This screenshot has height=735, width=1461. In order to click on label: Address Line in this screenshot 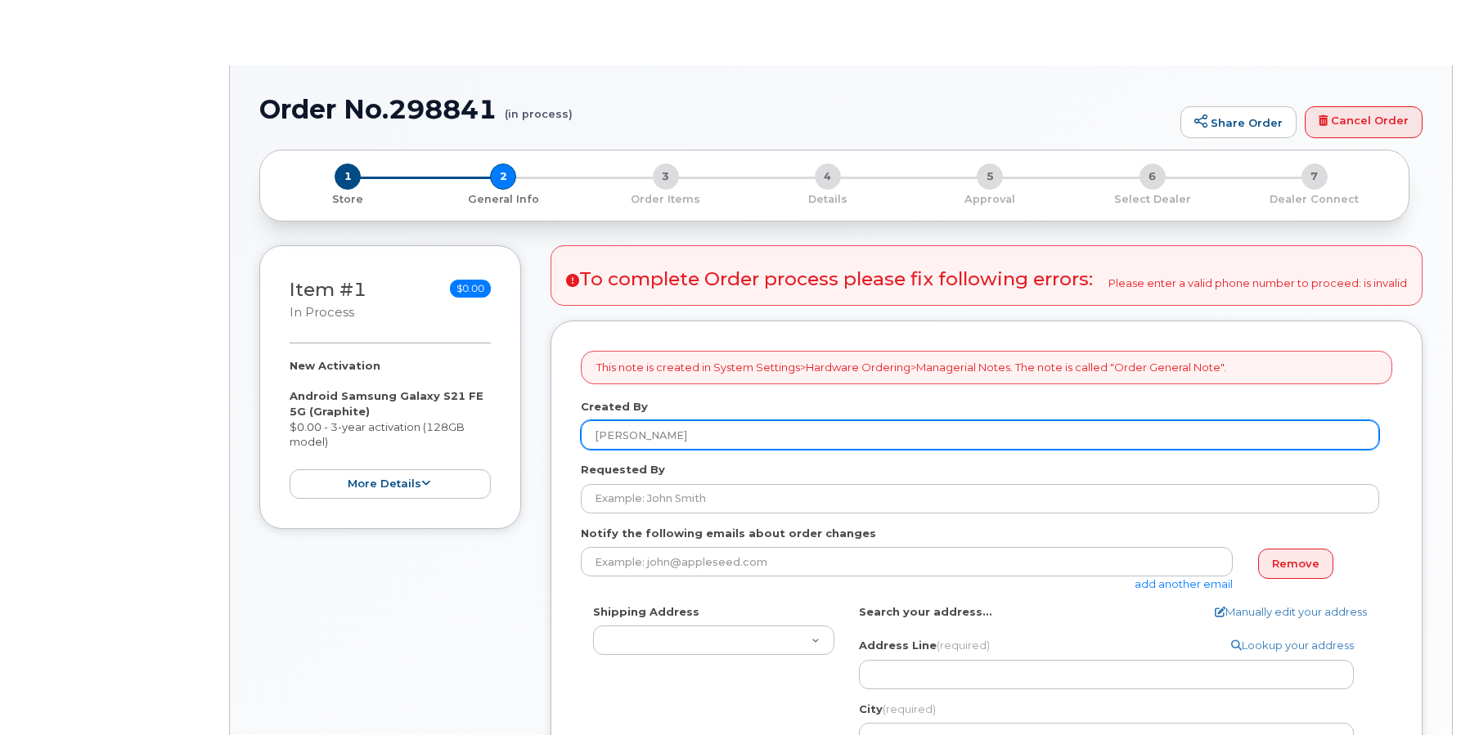, I will do `click(924, 645)`.